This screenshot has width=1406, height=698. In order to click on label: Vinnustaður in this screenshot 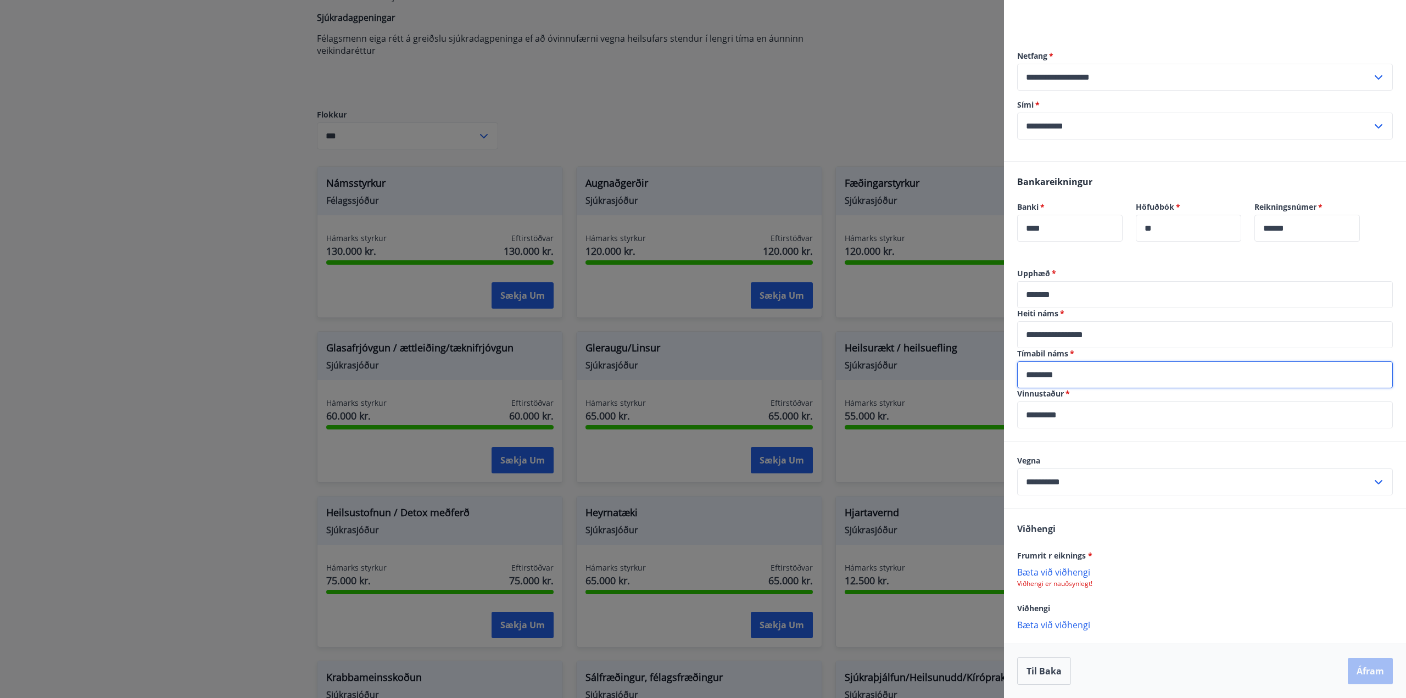, I will do `click(1205, 394)`.